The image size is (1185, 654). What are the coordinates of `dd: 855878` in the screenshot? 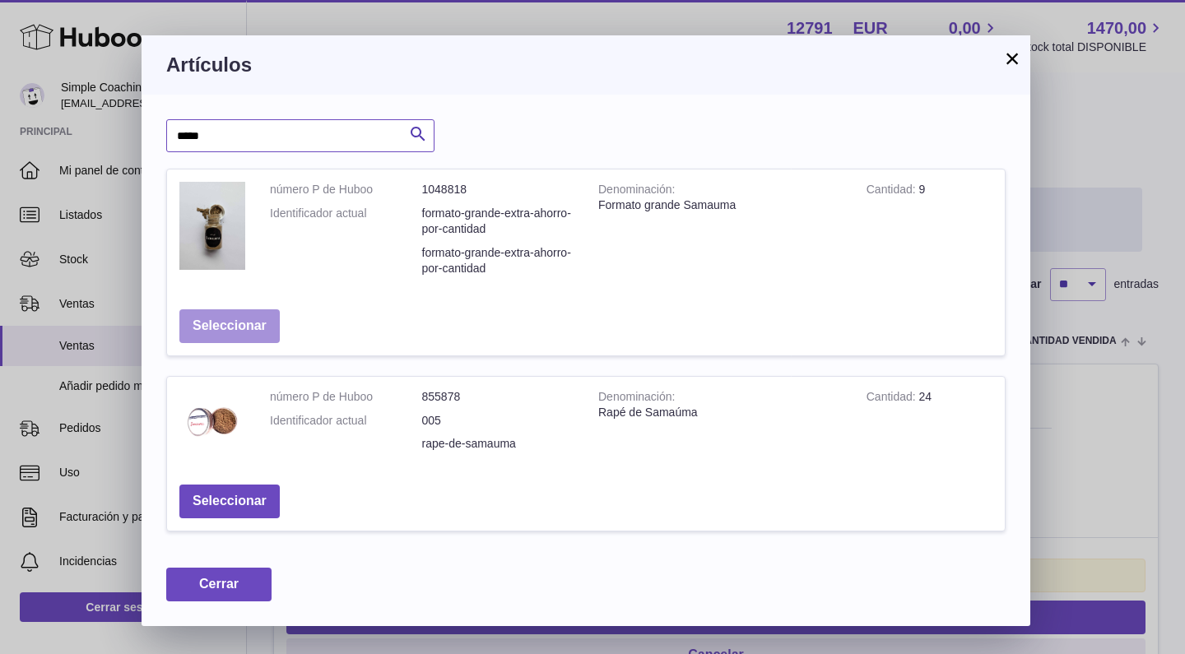 It's located at (498, 397).